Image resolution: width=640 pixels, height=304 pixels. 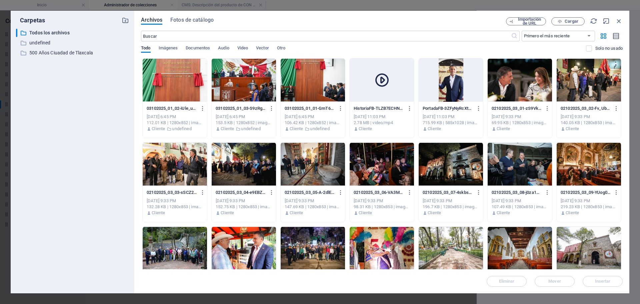 I want to click on p: 02102025_03_02-Fv_Ub9TPhov6XPzyshuVSQ.jpeg, so click(x=586, y=108).